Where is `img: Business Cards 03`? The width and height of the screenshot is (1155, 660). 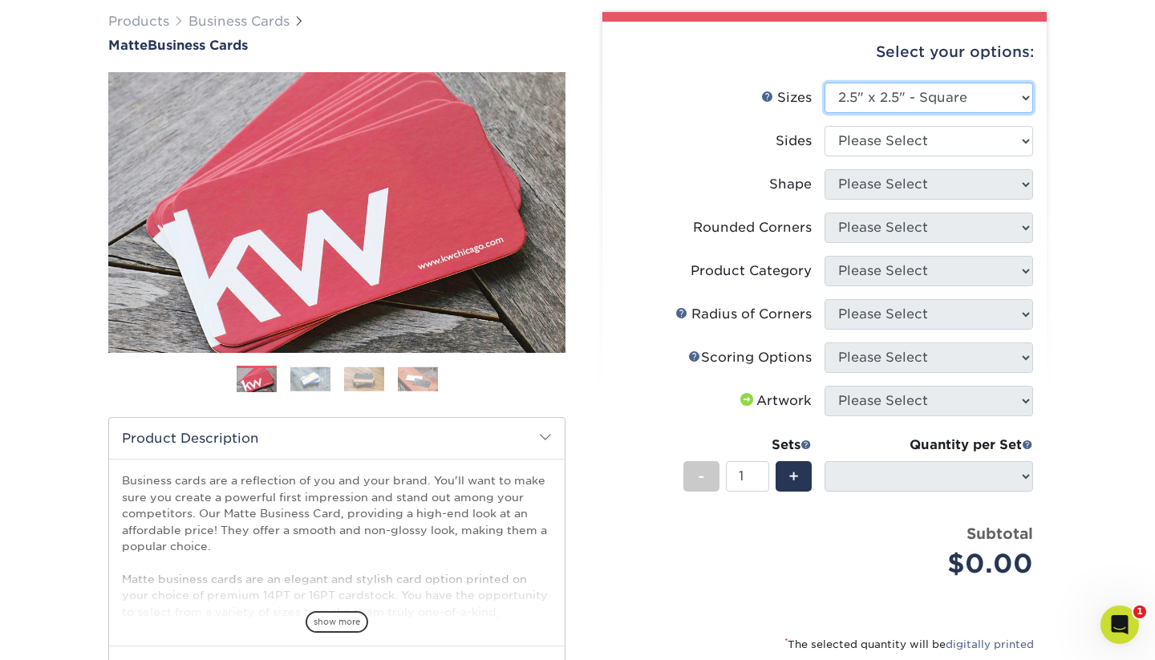 img: Business Cards 03 is located at coordinates (364, 379).